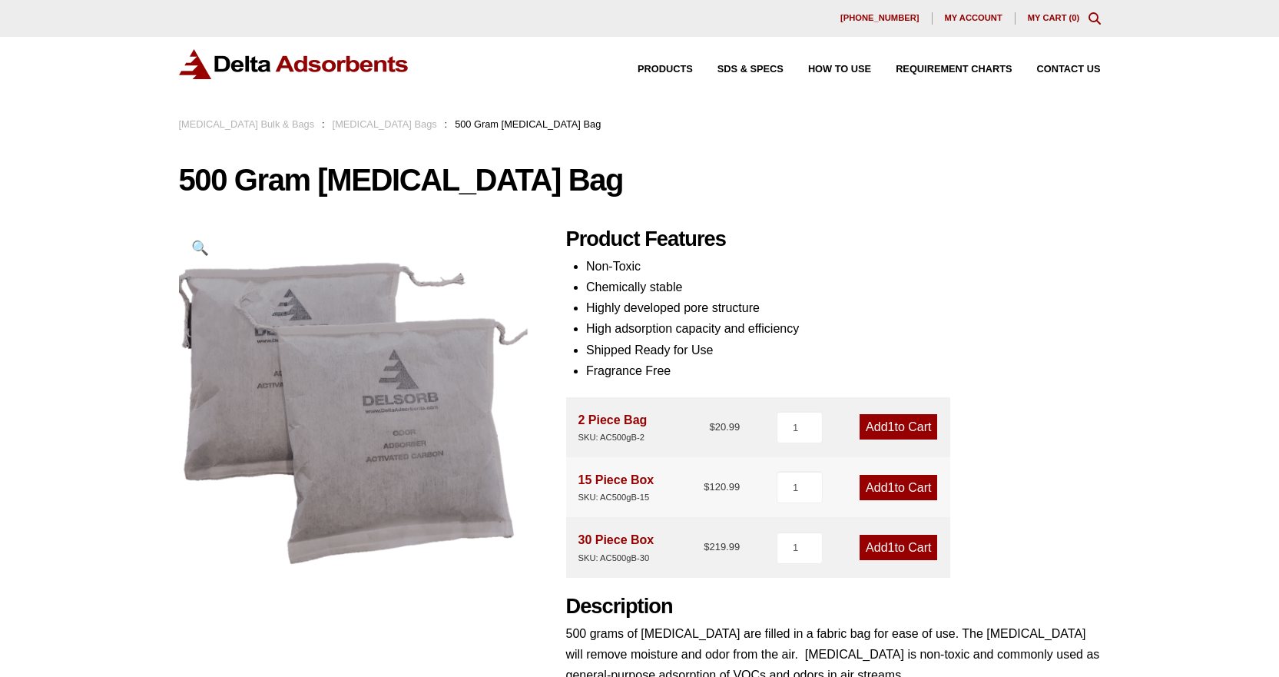  Describe the element at coordinates (616, 547) in the screenshot. I see `div: 30 Piece Box` at that location.